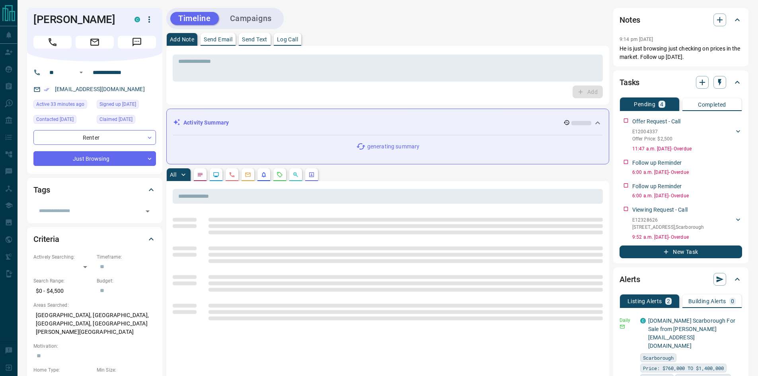 The width and height of the screenshot is (758, 376). Describe the element at coordinates (733, 301) in the screenshot. I see `p: 0` at that location.